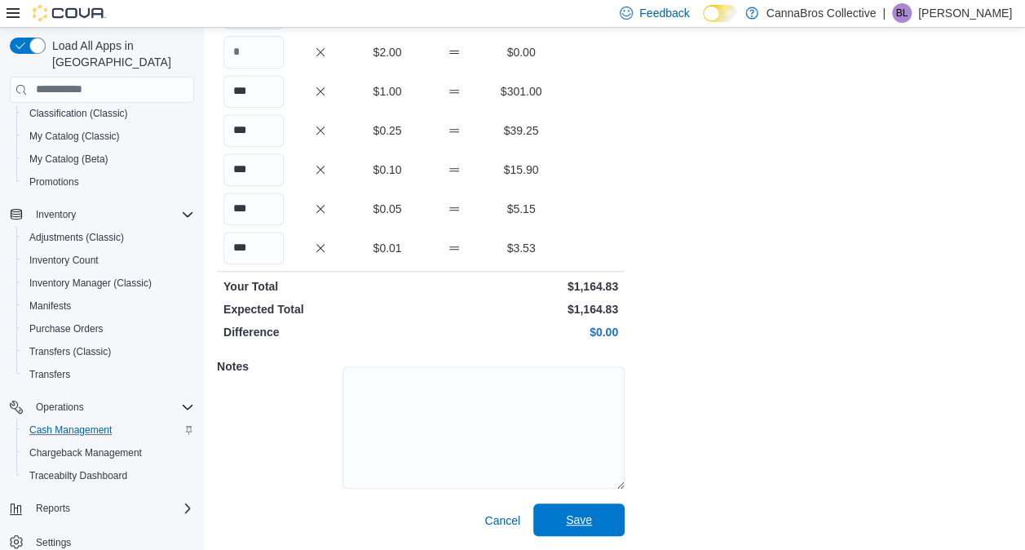 This screenshot has width=1025, height=550. Describe the element at coordinates (70, 351) in the screenshot. I see `a: Transfers (Classic)` at that location.